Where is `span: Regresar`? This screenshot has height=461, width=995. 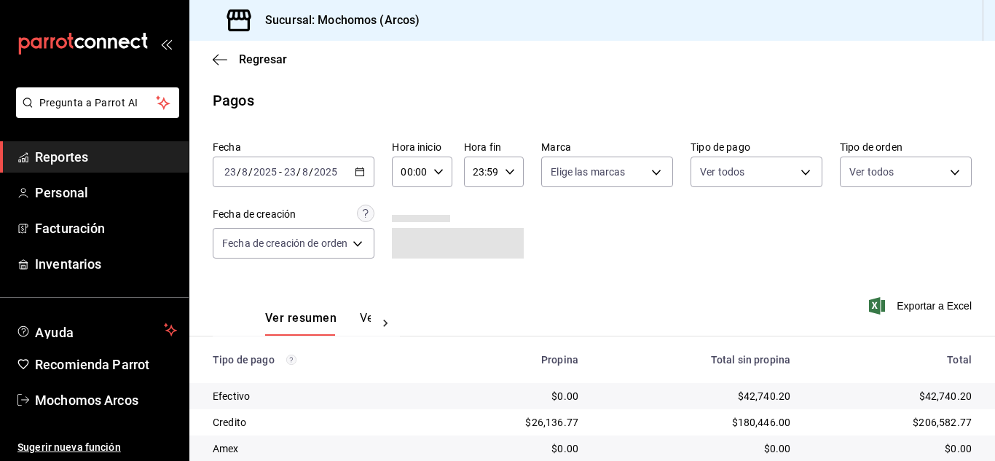 span: Regresar is located at coordinates (263, 59).